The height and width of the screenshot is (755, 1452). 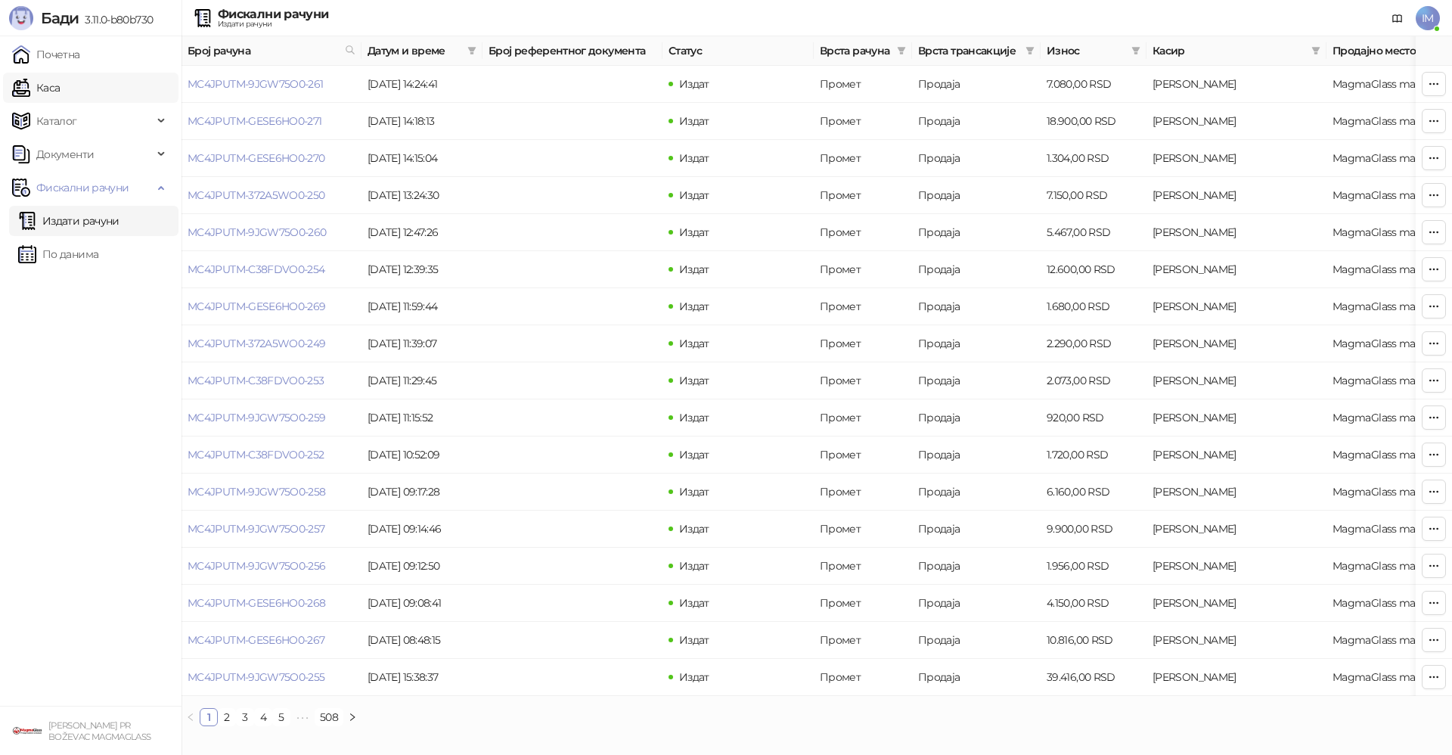 I want to click on td: MC4JPUTM-9JGW75O0-260, so click(x=271, y=232).